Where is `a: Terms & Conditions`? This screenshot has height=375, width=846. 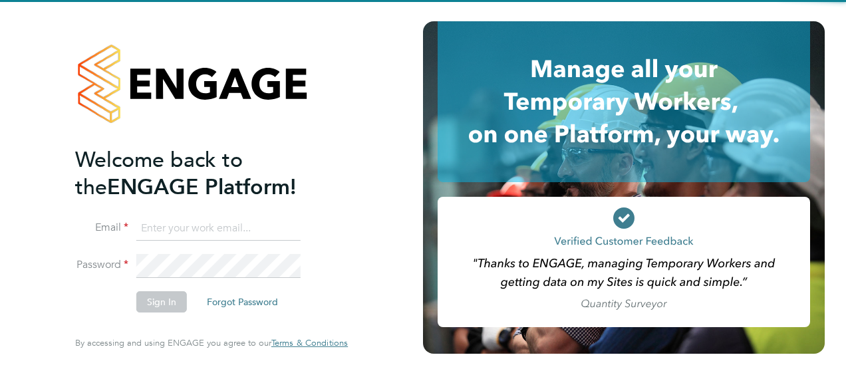 a: Terms & Conditions is located at coordinates (309, 343).